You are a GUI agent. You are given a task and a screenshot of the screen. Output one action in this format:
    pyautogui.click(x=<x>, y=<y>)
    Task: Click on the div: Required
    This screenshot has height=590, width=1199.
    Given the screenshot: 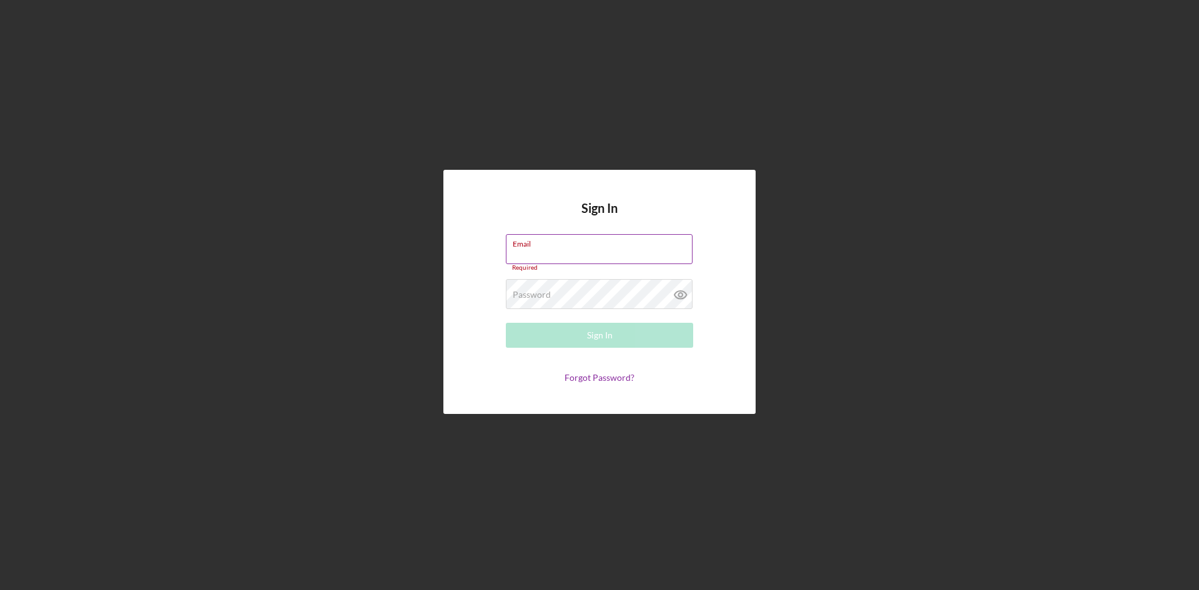 What is the action you would take?
    pyautogui.click(x=599, y=268)
    